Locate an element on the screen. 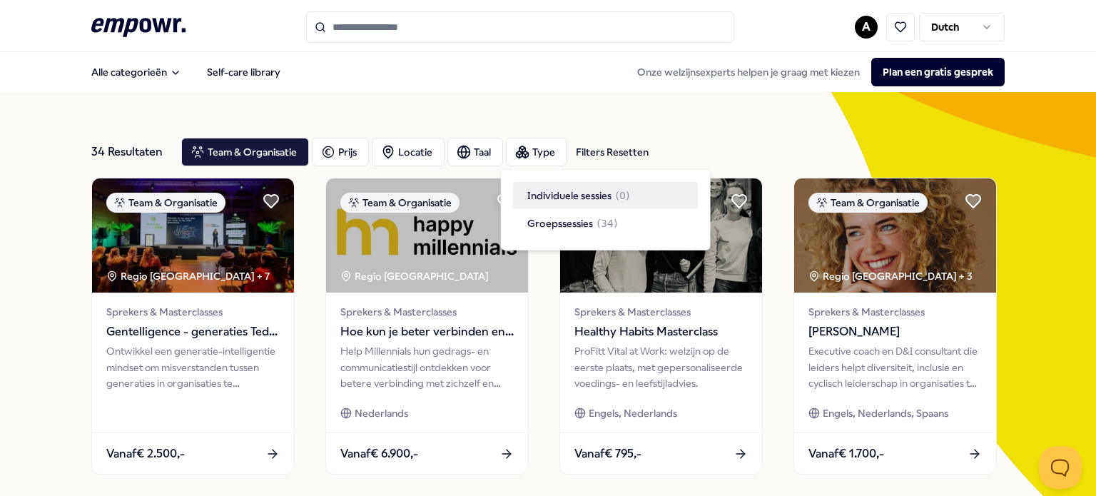 This screenshot has width=1096, height=496. div: Prijs is located at coordinates (340, 152).